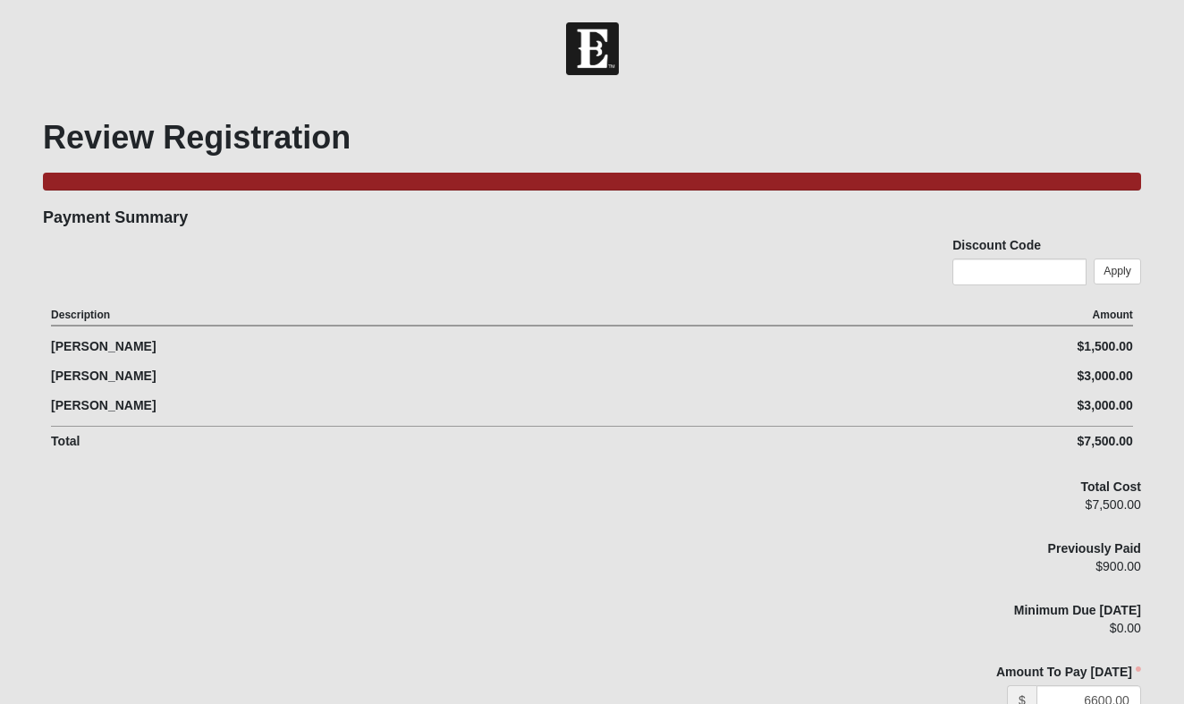  Describe the element at coordinates (592, 218) in the screenshot. I see `h4: Payment Summary` at that location.